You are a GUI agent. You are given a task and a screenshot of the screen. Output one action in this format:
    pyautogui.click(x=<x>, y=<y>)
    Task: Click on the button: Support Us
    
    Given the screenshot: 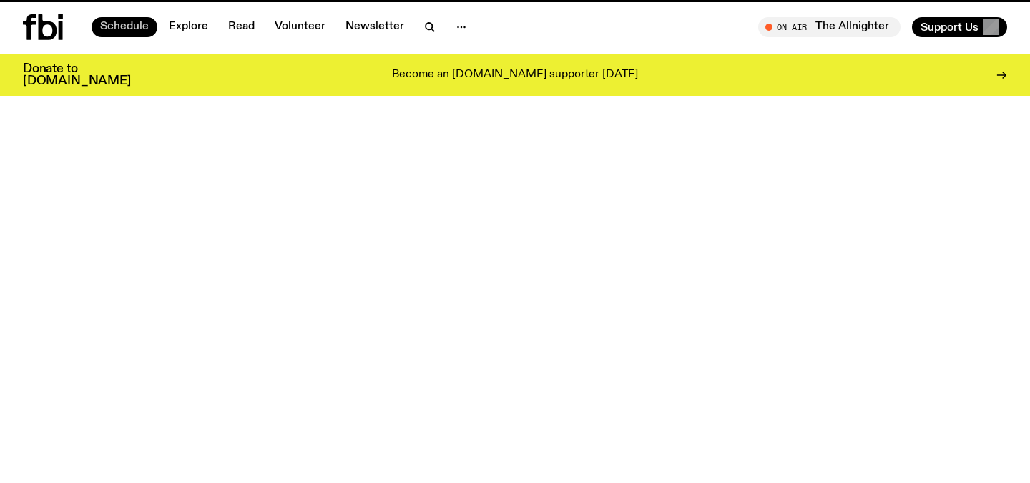 What is the action you would take?
    pyautogui.click(x=959, y=27)
    